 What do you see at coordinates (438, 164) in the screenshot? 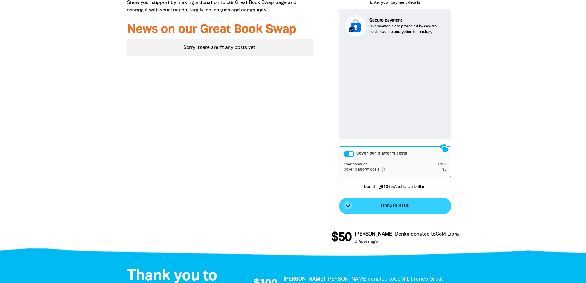
I see `td: $100` at bounding box center [438, 164].